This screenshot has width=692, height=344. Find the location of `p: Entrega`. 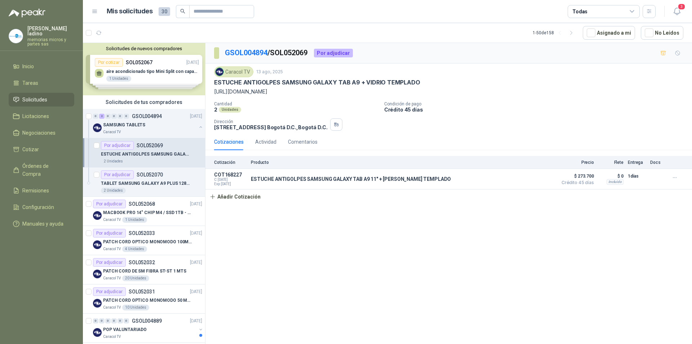

p: Entrega is located at coordinates (637, 162).